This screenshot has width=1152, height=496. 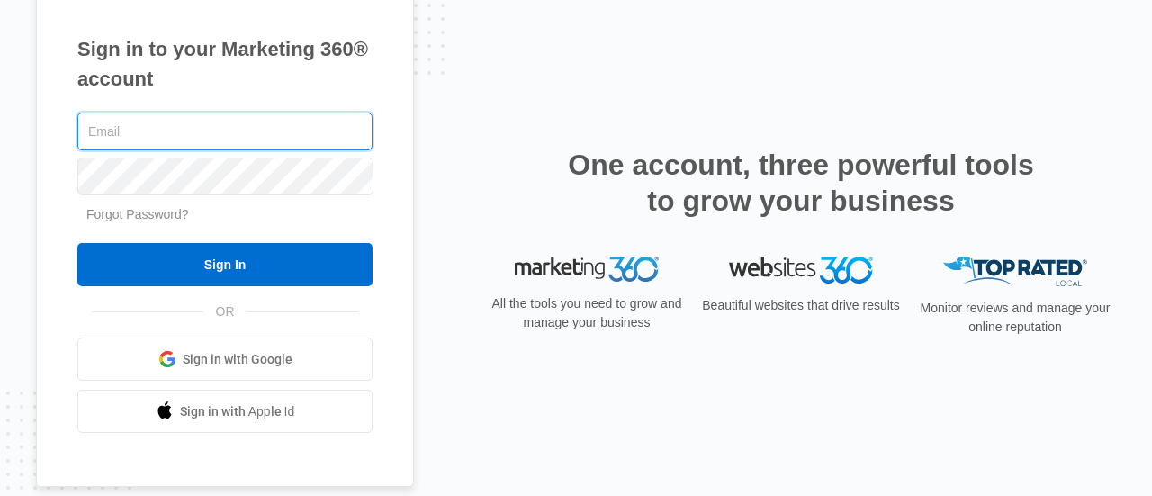 I want to click on img: Marketing 360, so click(x=587, y=269).